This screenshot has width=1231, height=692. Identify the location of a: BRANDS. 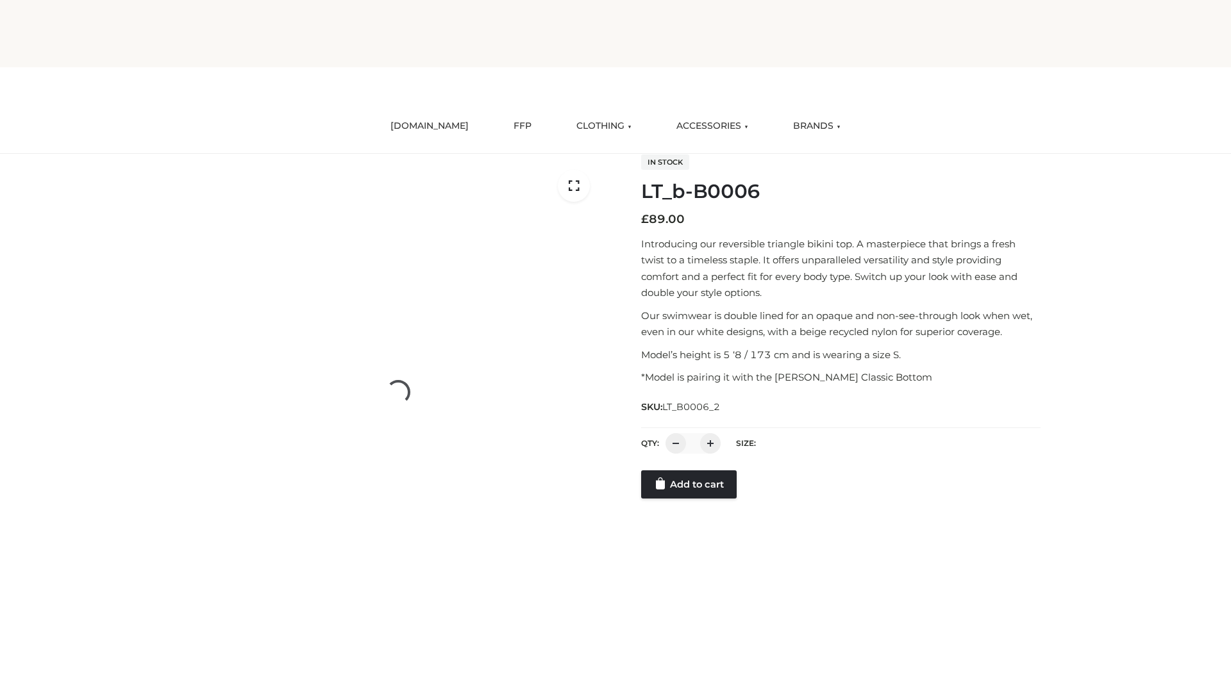
(817, 126).